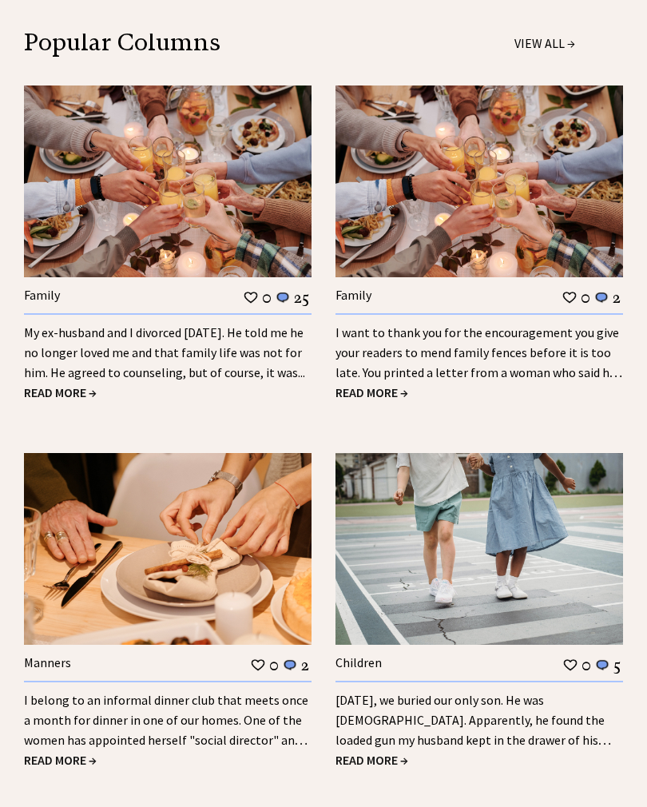 The height and width of the screenshot is (807, 647). What do you see at coordinates (204, 43) in the screenshot?
I see `div: Popular Columns` at bounding box center [204, 43].